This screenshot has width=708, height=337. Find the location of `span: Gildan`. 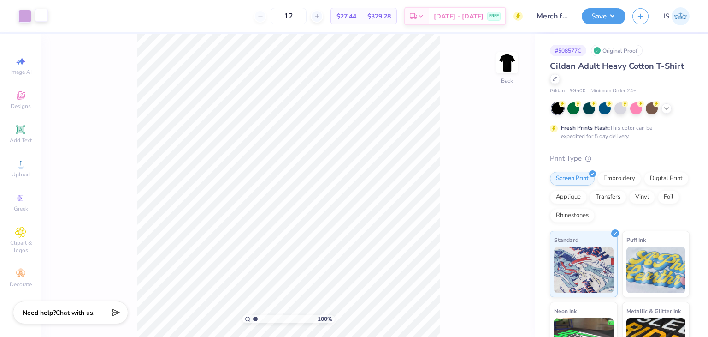

span: Gildan is located at coordinates (558, 91).